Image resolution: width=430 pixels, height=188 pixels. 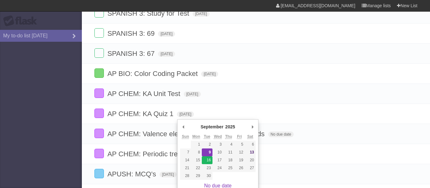 What do you see at coordinates (218, 160) in the screenshot?
I see `button: 17` at bounding box center [218, 160].